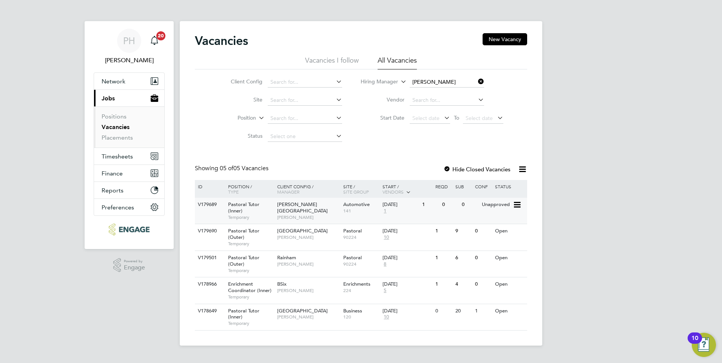 Image resolution: width=722 pixels, height=363 pixels. Describe the element at coordinates (483, 187) in the screenshot. I see `div: Conf` at that location.